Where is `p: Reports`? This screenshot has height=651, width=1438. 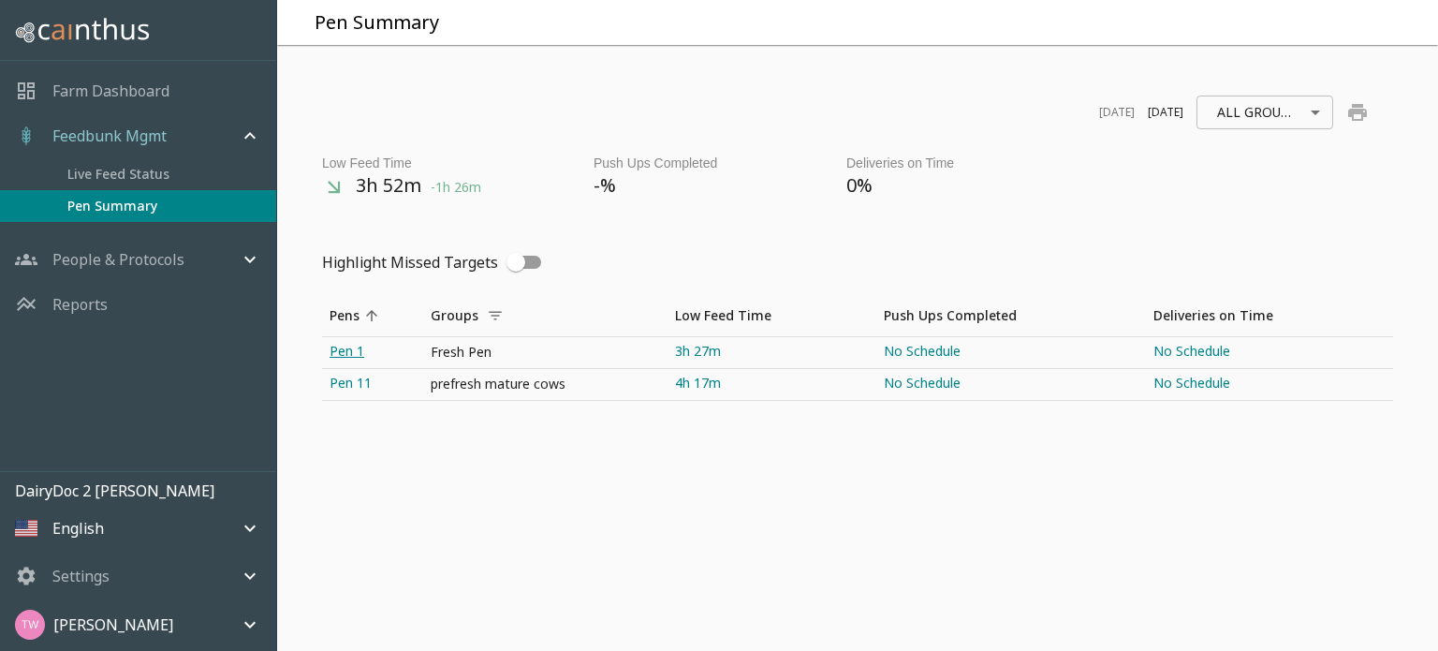 p: Reports is located at coordinates (80, 304).